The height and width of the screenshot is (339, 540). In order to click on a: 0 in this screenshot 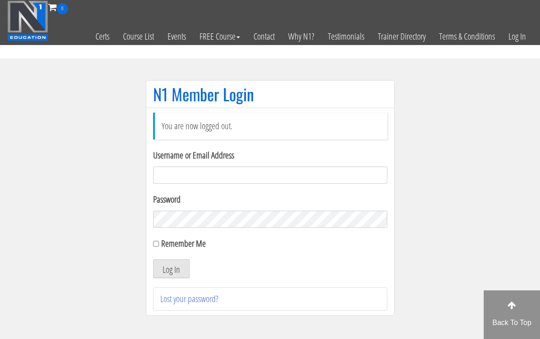, I will do `click(58, 7)`.